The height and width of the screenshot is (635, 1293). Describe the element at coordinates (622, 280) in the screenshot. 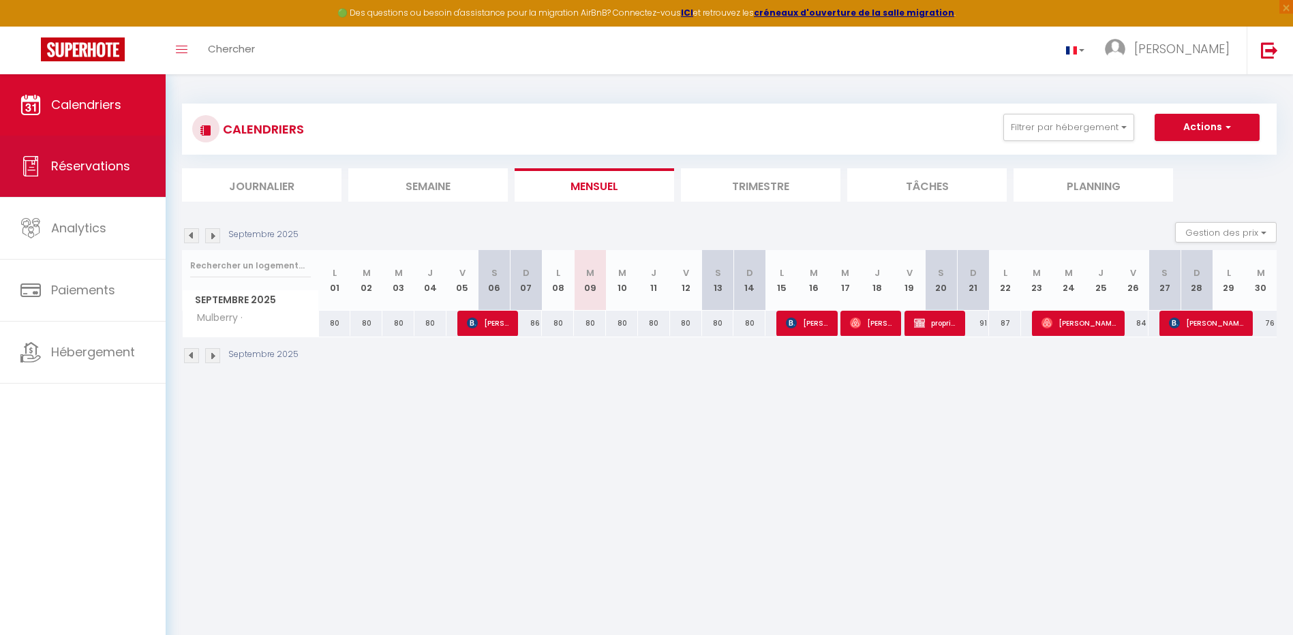

I see `th: 10` at that location.